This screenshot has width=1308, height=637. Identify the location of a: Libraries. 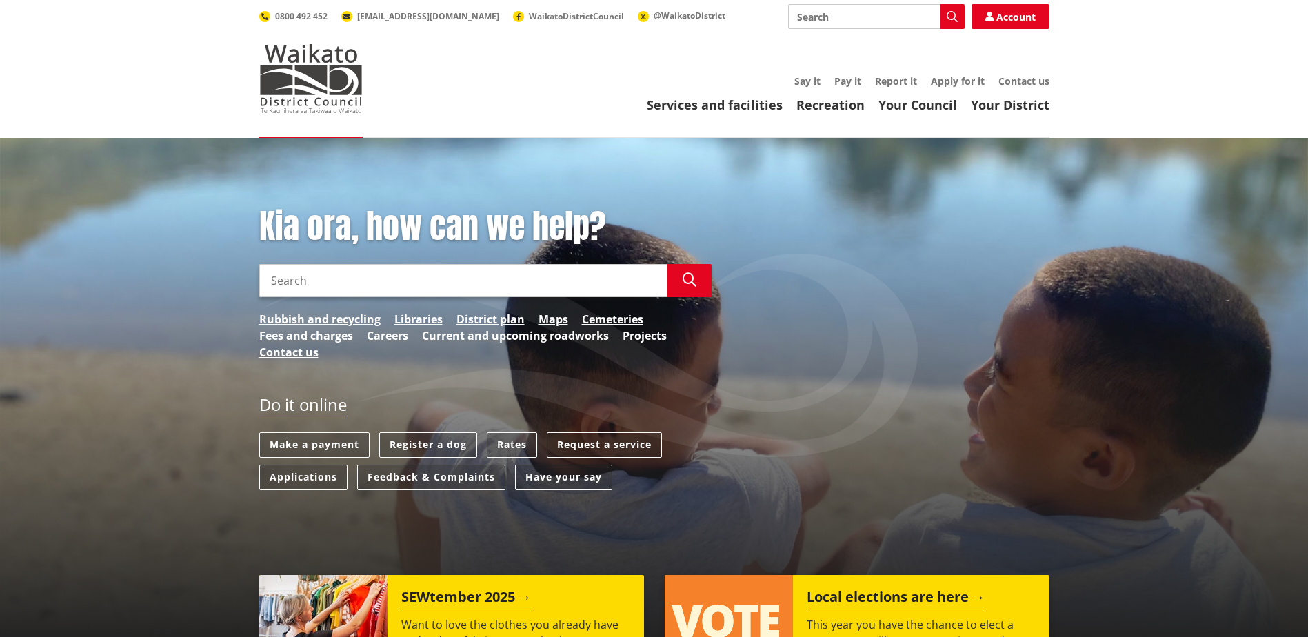
(419, 319).